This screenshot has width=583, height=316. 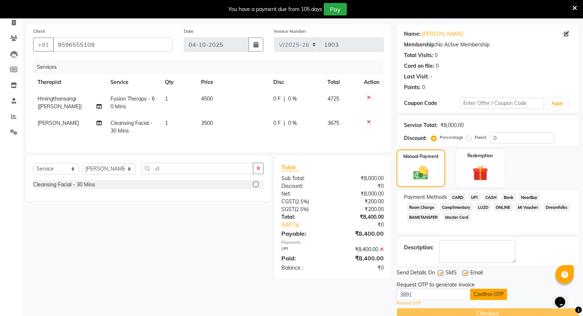 What do you see at coordinates (64, 185) in the screenshot?
I see `div: Cleansing Facial - 30 Mins` at bounding box center [64, 185].